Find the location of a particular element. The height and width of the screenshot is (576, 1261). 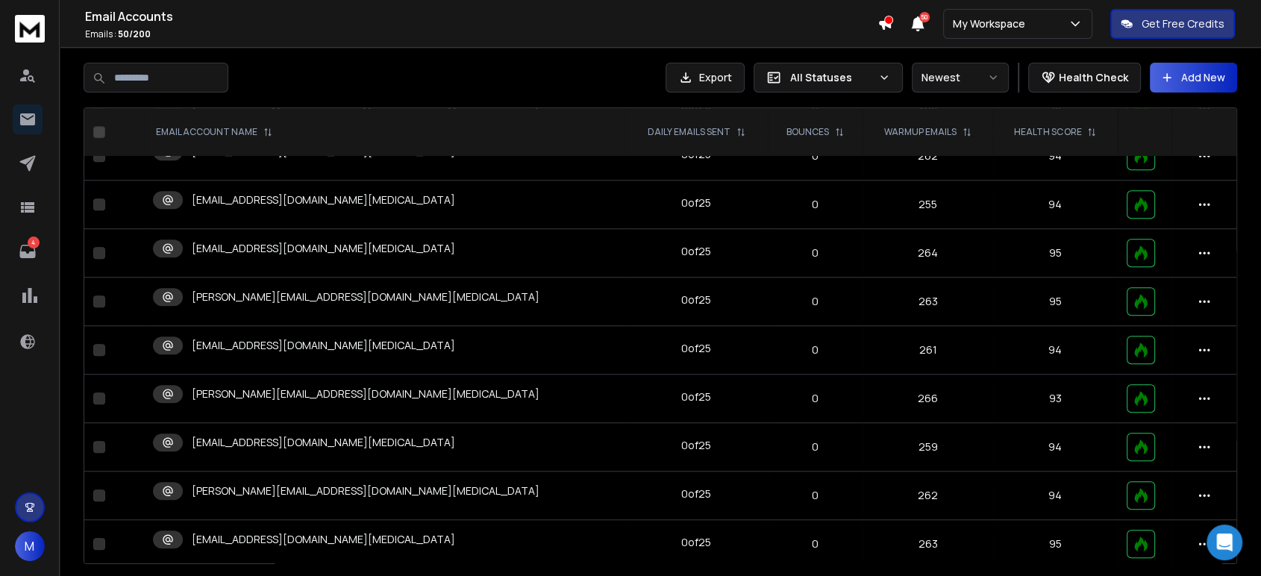

td: 255 is located at coordinates (928, 204).